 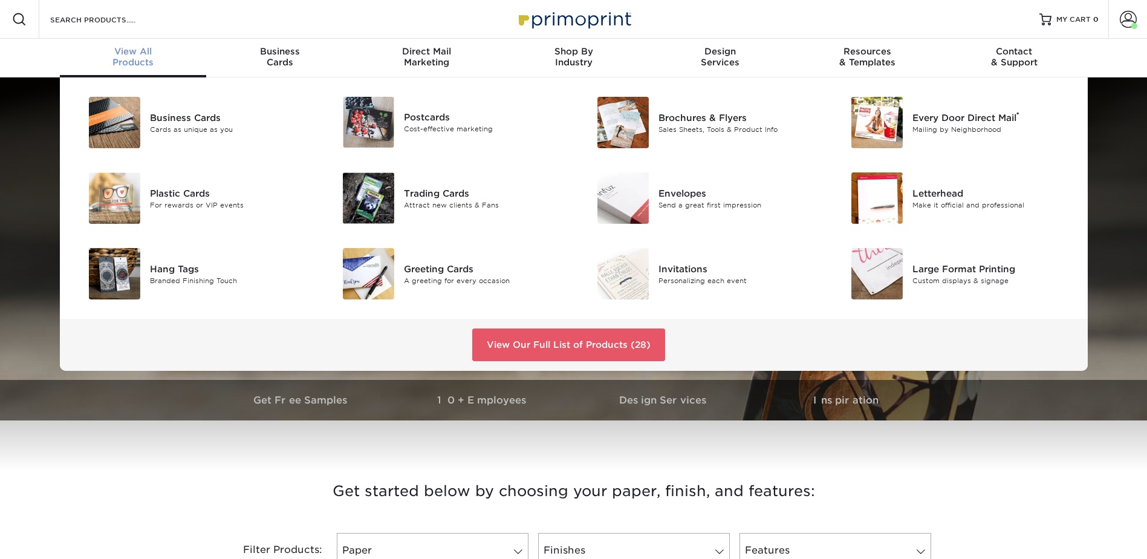 What do you see at coordinates (623, 122) in the screenshot?
I see `img: Brochures & Flyers` at bounding box center [623, 122].